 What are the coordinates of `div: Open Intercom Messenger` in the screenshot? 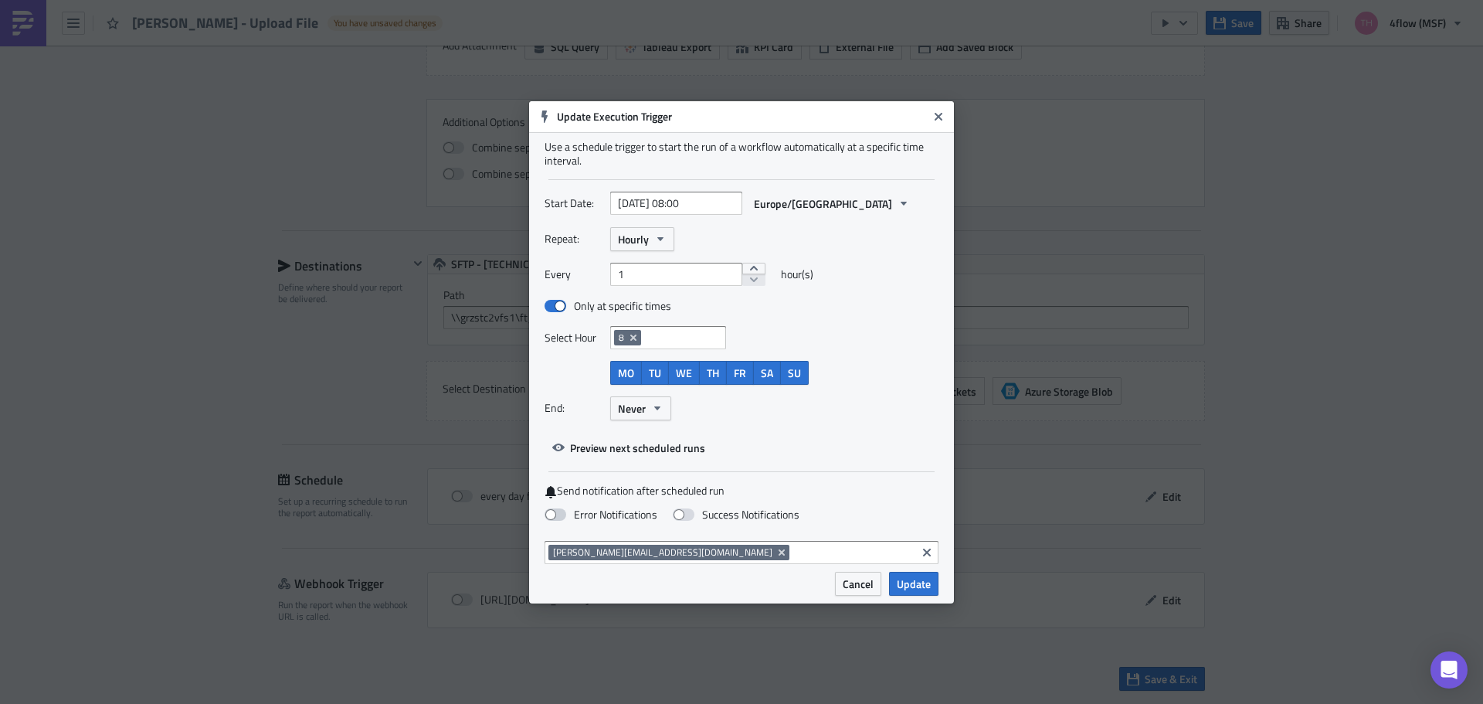 It's located at (1449, 670).